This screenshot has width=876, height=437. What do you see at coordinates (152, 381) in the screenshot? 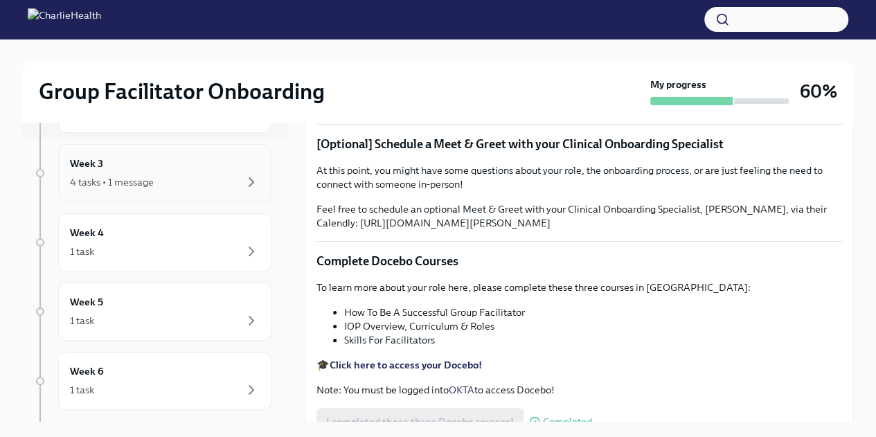
I see `a: Week 61 task` at bounding box center [152, 381].